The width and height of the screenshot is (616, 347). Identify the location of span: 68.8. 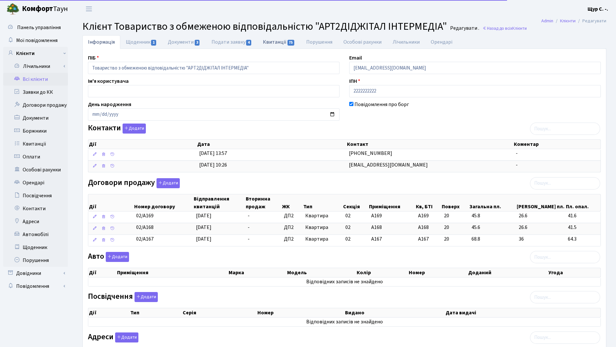
(493, 239).